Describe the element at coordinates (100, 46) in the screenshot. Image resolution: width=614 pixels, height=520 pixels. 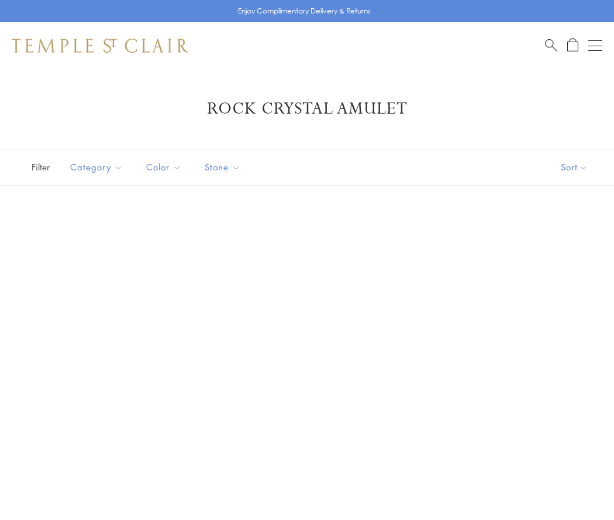
I see `img: Temple St. Clair` at that location.